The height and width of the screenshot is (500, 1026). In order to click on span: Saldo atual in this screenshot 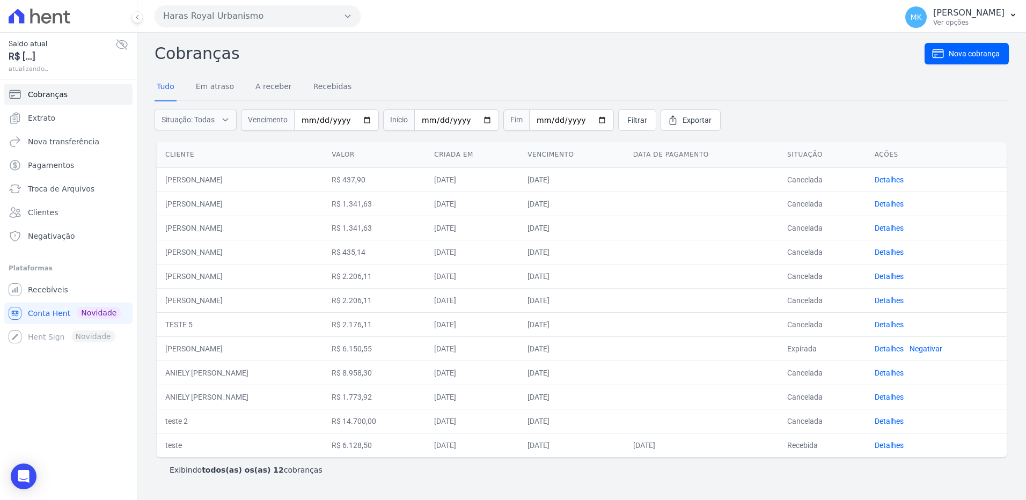, I will do `click(62, 43)`.